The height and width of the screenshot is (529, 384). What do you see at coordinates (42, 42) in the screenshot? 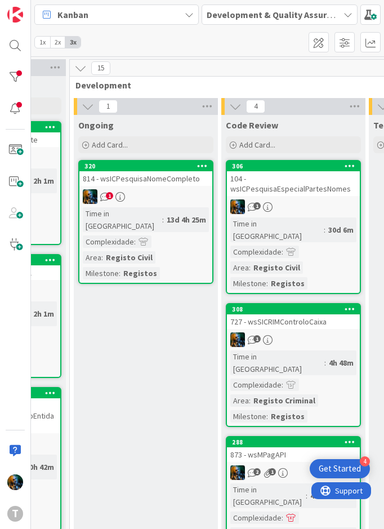
I see `span: 1x` at bounding box center [42, 42].